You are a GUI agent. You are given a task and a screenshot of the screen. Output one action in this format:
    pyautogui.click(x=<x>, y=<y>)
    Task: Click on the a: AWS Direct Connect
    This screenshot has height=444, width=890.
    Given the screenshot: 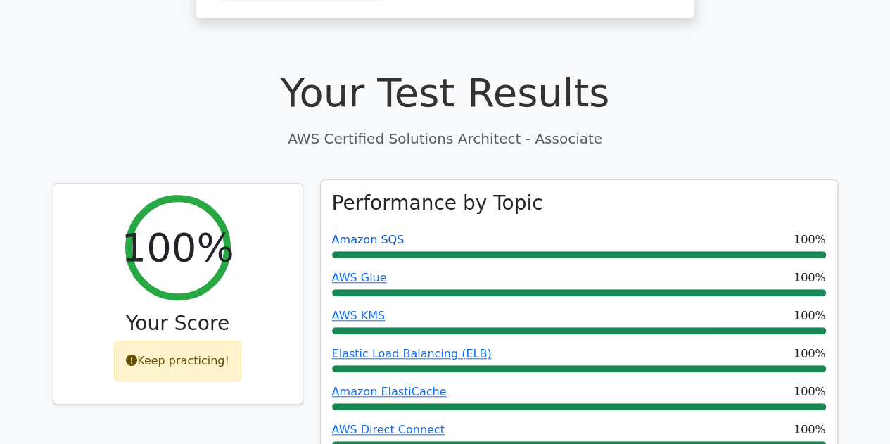 What is the action you would take?
    pyautogui.click(x=388, y=429)
    